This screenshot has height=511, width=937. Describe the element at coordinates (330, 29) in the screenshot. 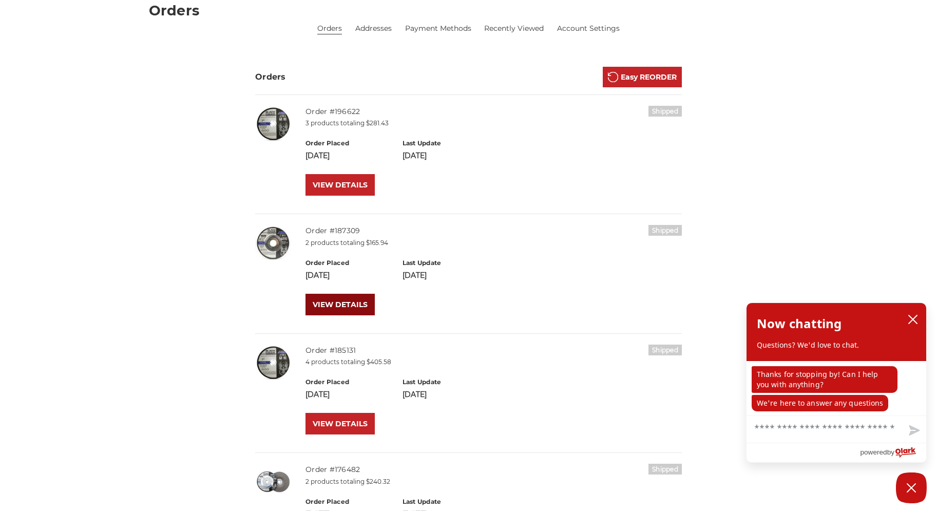

I see `li: Orders` at that location.